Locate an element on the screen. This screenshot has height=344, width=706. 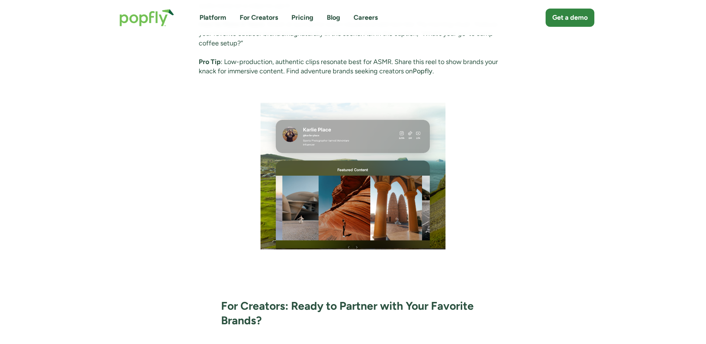
a: Pricing is located at coordinates (302, 17).